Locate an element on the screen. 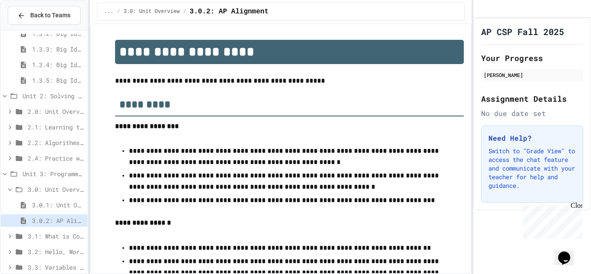 The image size is (591, 274). span: 2.1: Learning to Solve Hard Problems is located at coordinates (56, 127).